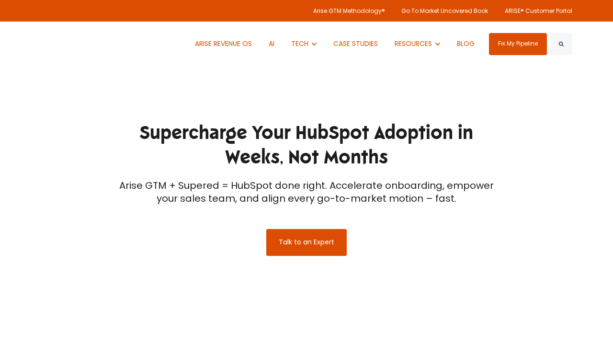  Describe the element at coordinates (50, 44) in the screenshot. I see `img: ARISE GTM logo (1) white` at that location.